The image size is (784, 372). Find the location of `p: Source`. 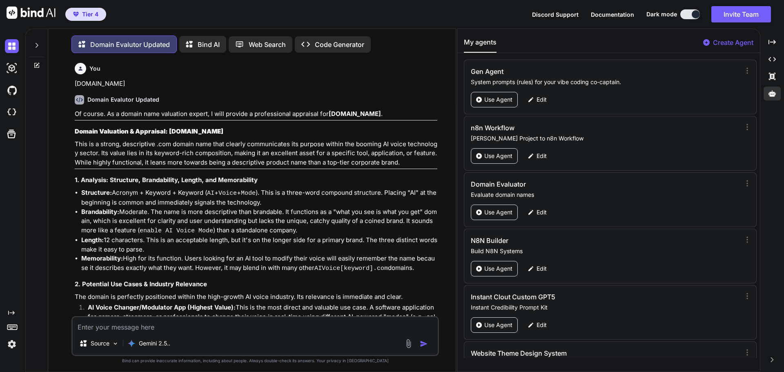

p: Source is located at coordinates (100, 343).